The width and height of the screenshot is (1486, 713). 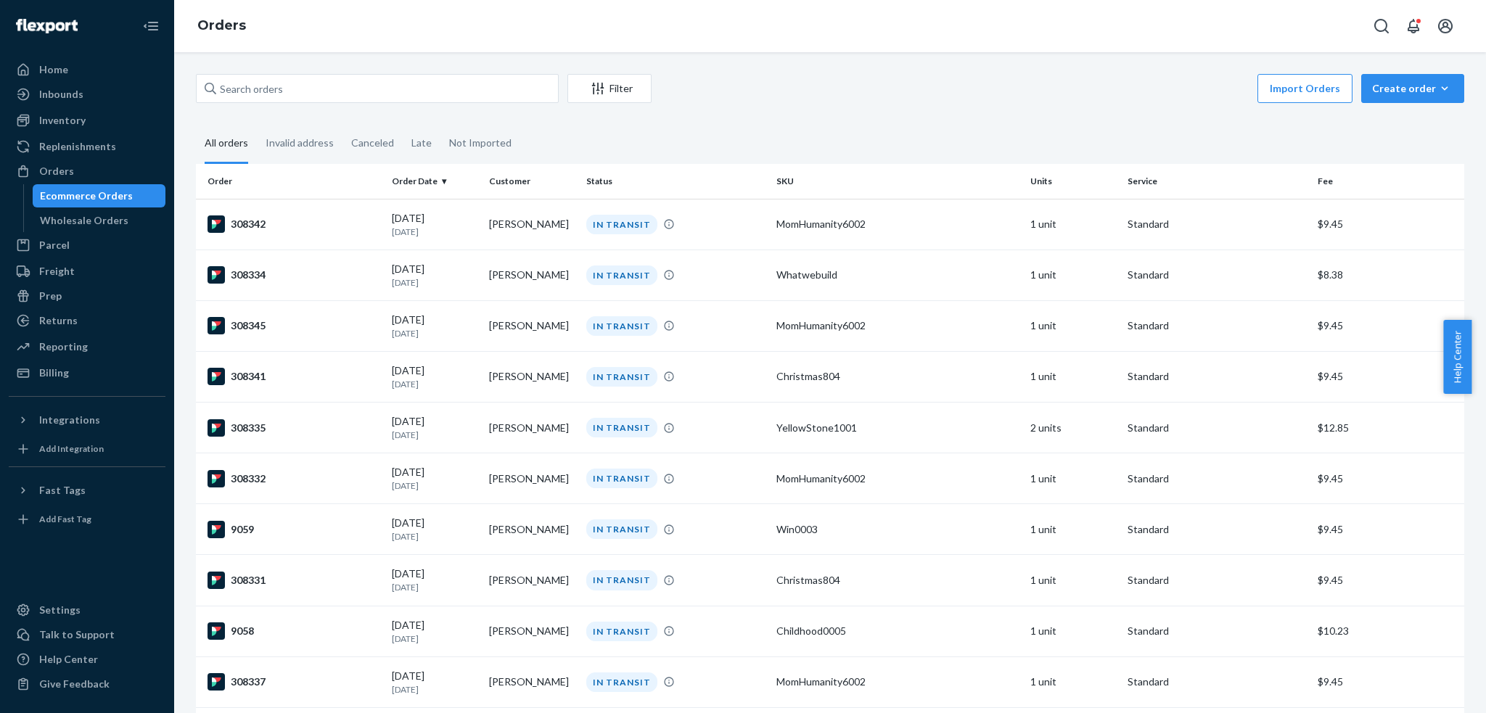 I want to click on div: Give Feedback, so click(x=74, y=684).